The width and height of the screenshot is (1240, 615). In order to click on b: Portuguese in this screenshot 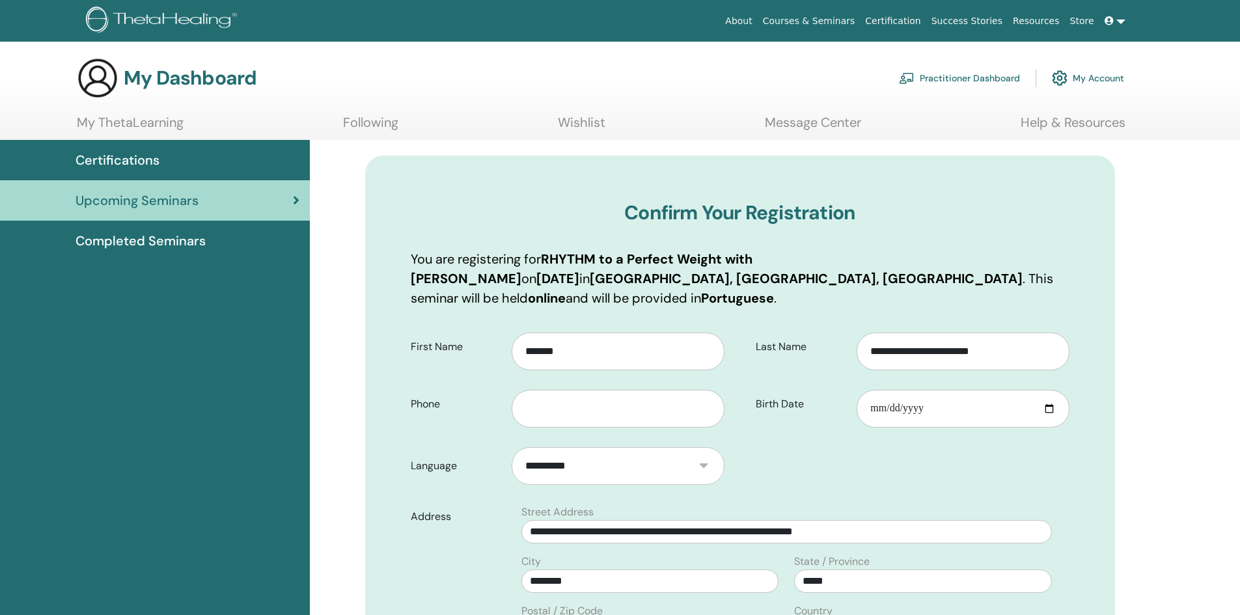, I will do `click(738, 298)`.